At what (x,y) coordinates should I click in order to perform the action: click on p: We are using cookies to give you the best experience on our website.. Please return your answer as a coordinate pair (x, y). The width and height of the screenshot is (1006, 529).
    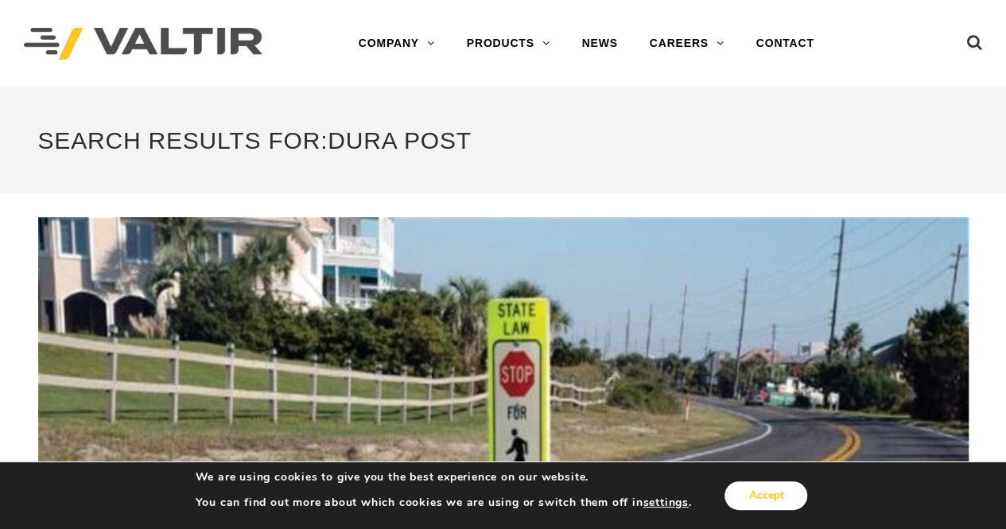
    Looking at the image, I should click on (444, 477).